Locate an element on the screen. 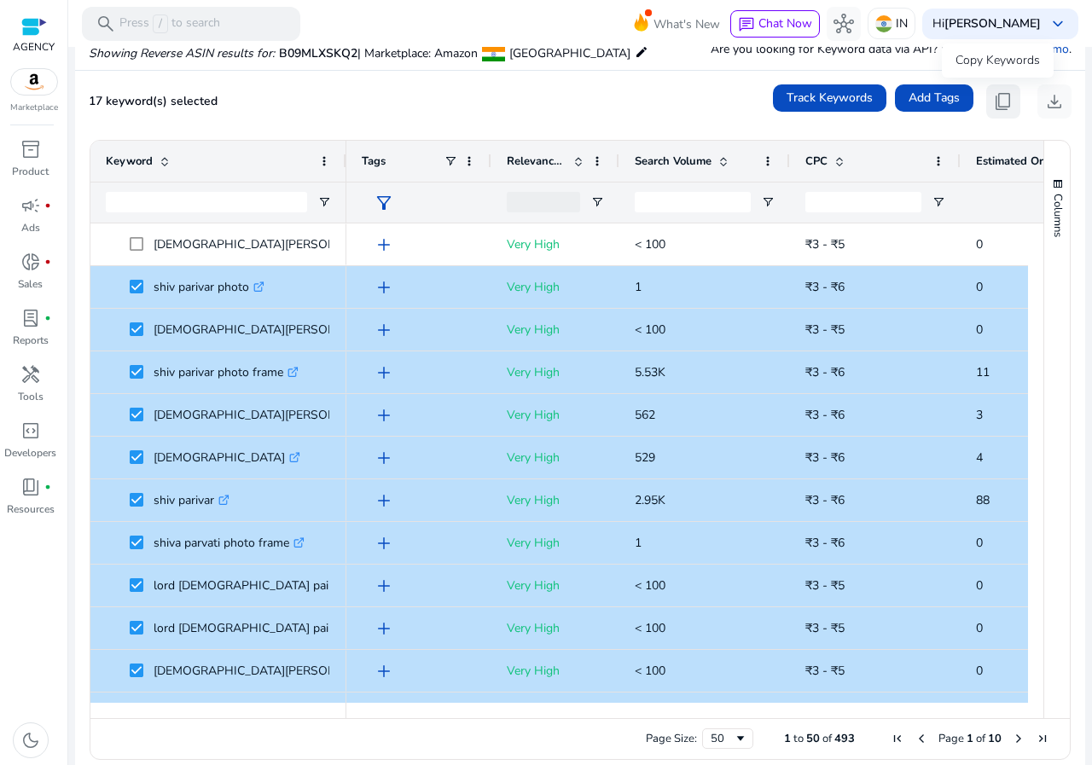 The height and width of the screenshot is (765, 1092). span: 2.95K is located at coordinates (650, 500).